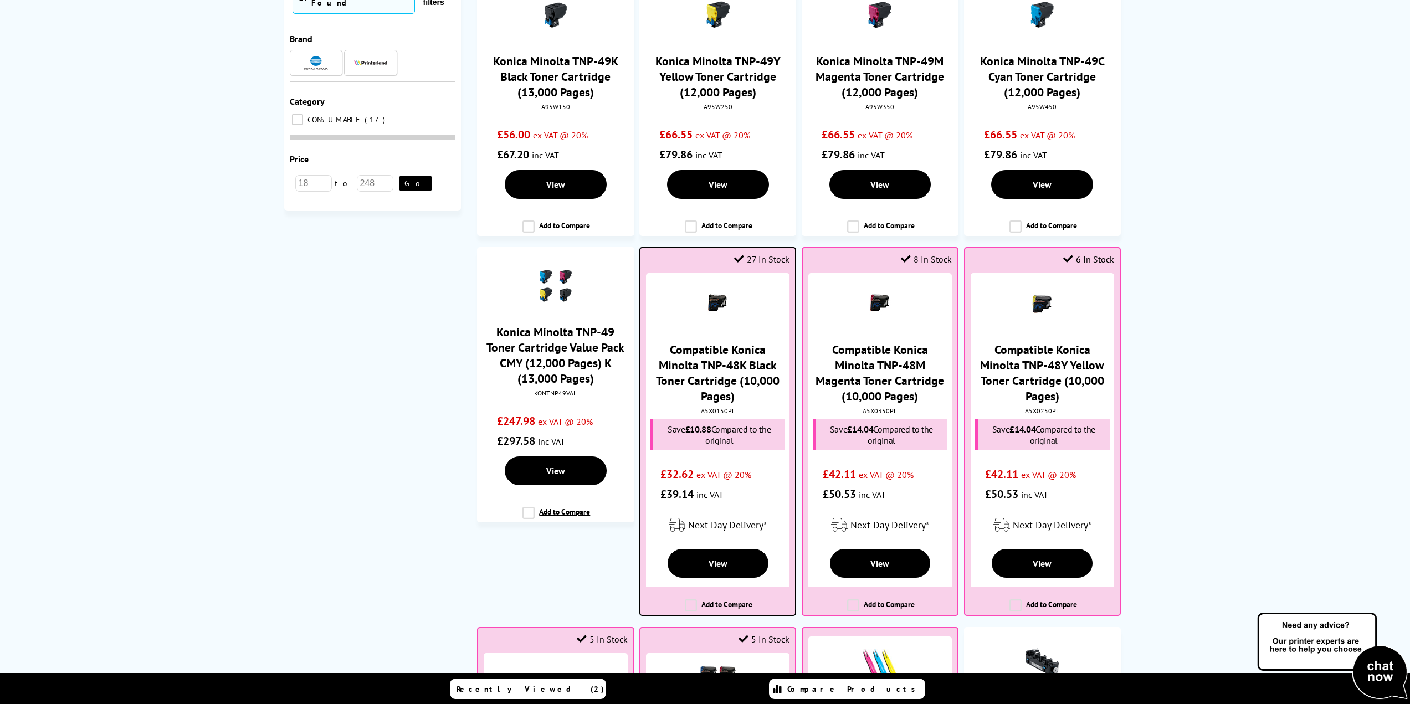 Image resolution: width=1410 pixels, height=704 pixels. I want to click on div: A95W350, so click(880, 106).